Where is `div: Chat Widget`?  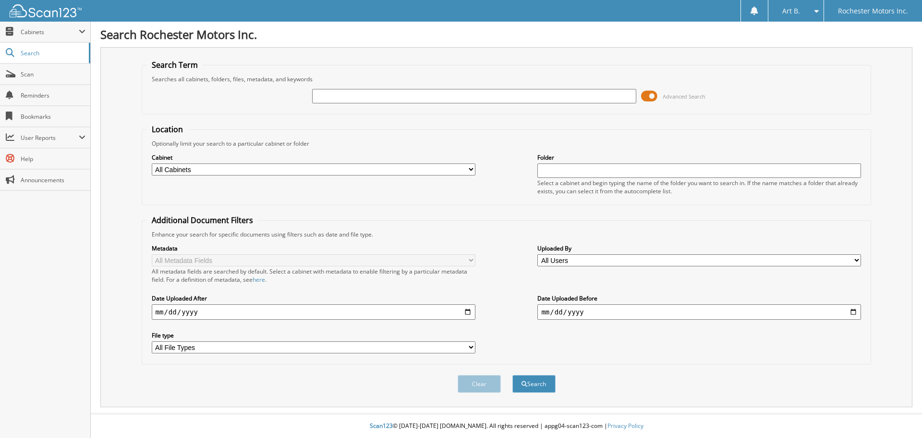
div: Chat Widget is located at coordinates (898, 415).